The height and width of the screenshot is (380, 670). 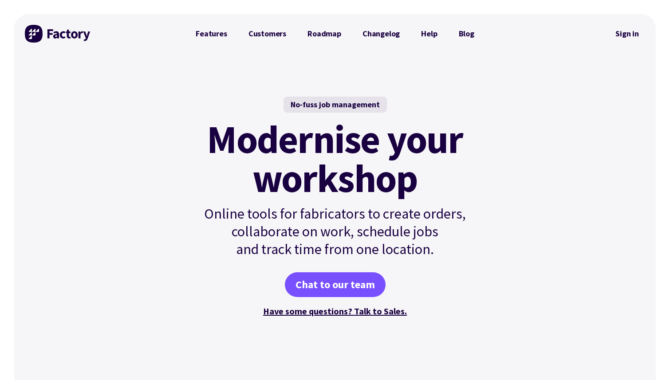 What do you see at coordinates (267, 34) in the screenshot?
I see `a: Customers` at bounding box center [267, 34].